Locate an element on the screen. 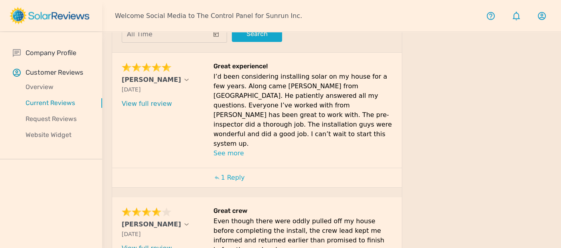 Image resolution: width=561 pixels, height=248 pixels. p: Overview is located at coordinates (58, 87).